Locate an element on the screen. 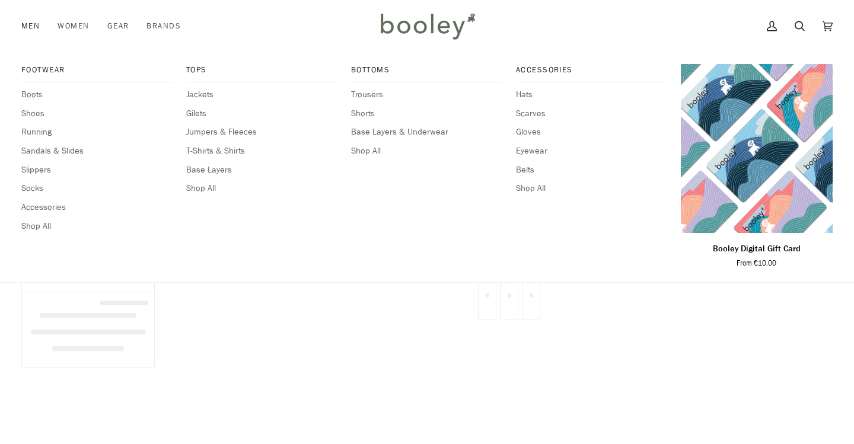  span: Hats is located at coordinates (592, 95).